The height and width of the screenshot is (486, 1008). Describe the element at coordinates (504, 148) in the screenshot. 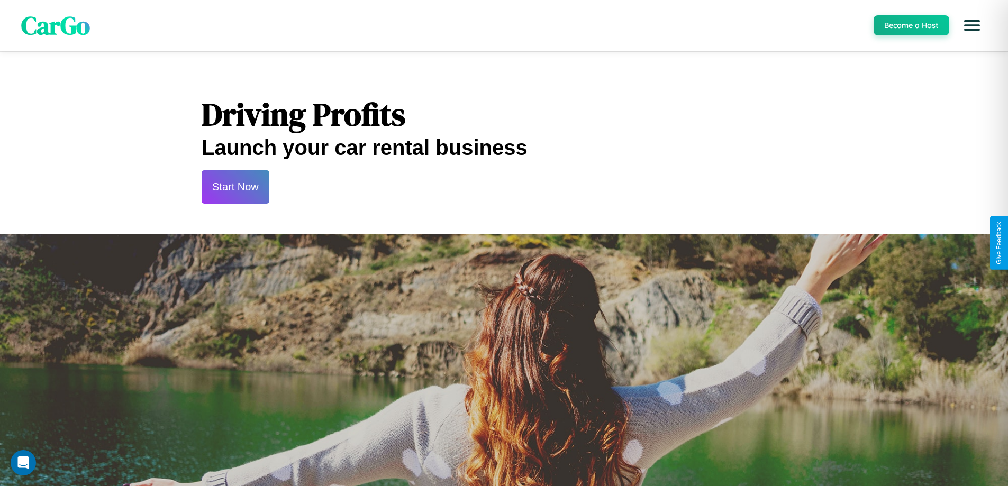

I see `h2: Launch your car rental business` at that location.